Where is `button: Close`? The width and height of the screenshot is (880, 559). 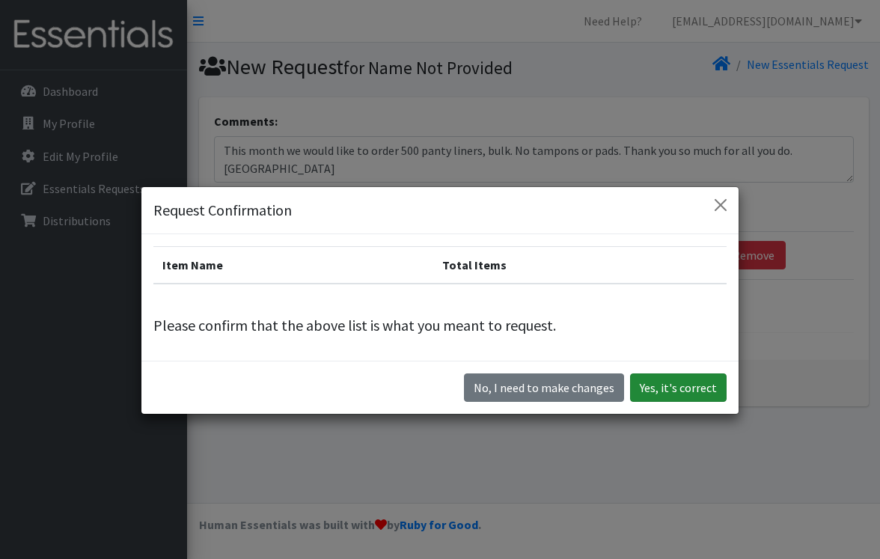 button: Close is located at coordinates (720, 205).